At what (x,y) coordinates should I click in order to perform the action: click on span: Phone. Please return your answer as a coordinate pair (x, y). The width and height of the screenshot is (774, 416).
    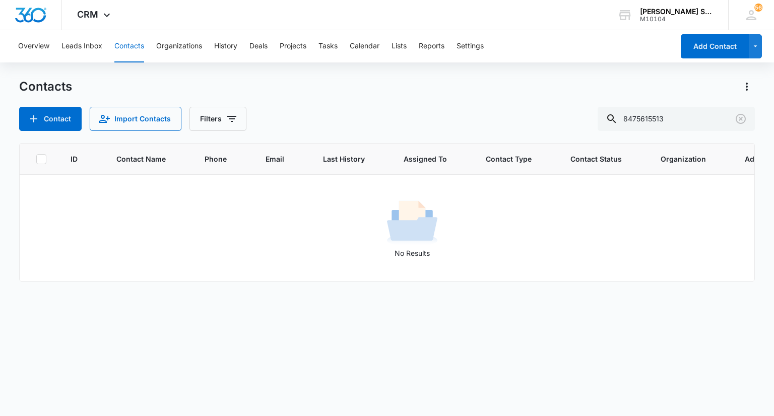
    Looking at the image, I should click on (216, 159).